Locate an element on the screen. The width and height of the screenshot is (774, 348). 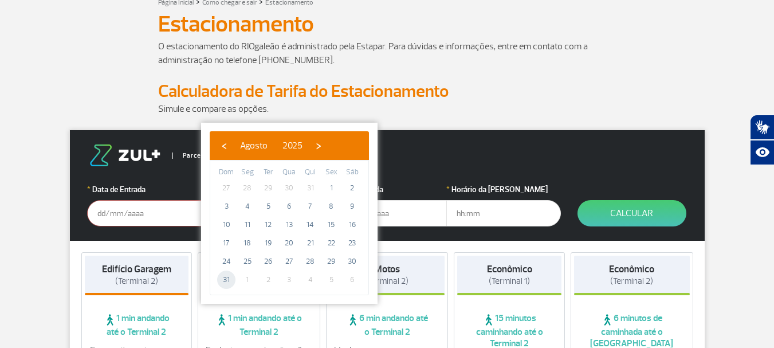
strong: Edifício Garagem is located at coordinates (136, 269).